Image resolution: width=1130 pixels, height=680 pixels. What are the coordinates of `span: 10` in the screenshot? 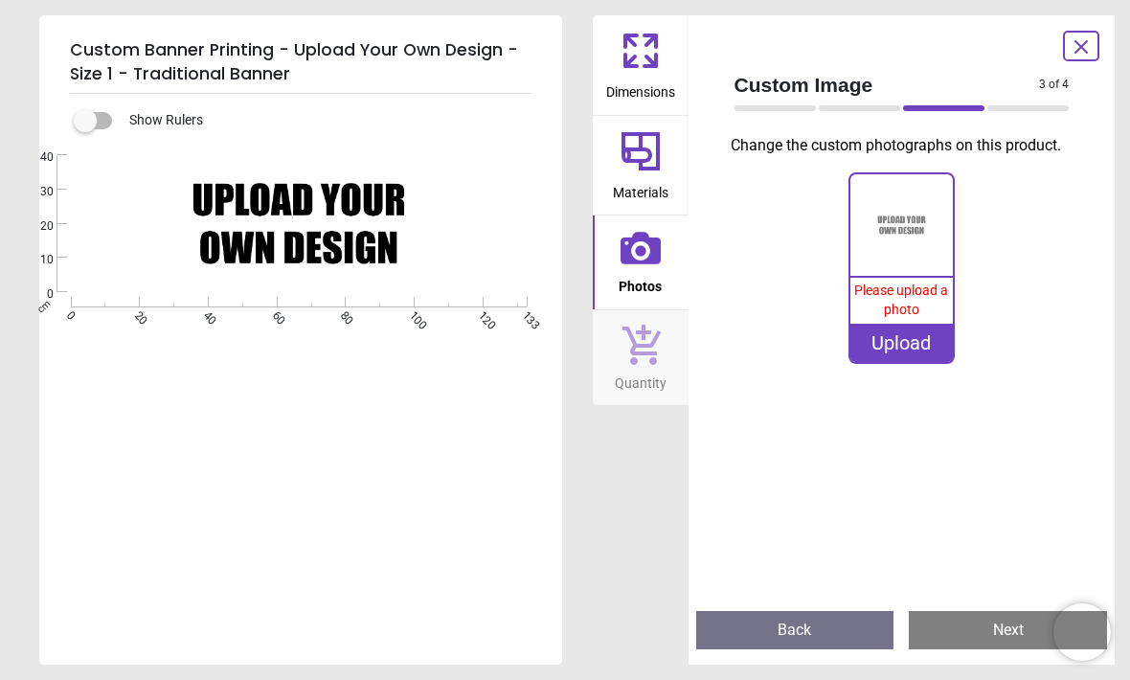 It's located at (35, 259).